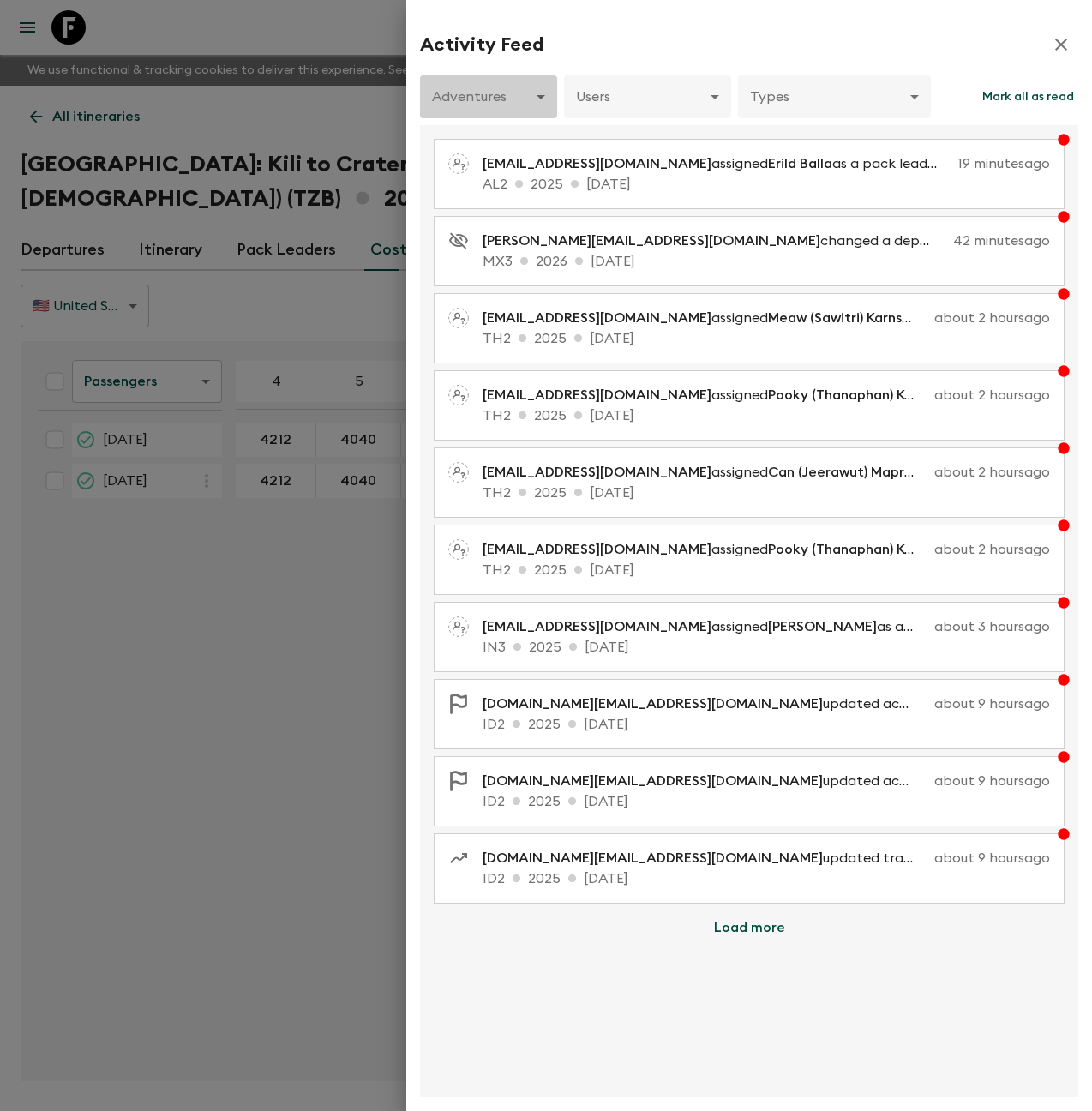  What do you see at coordinates (863, 318) in the screenshot?
I see `span: Meaw (Sawitri) Karnsomthorn` at bounding box center [863, 318].